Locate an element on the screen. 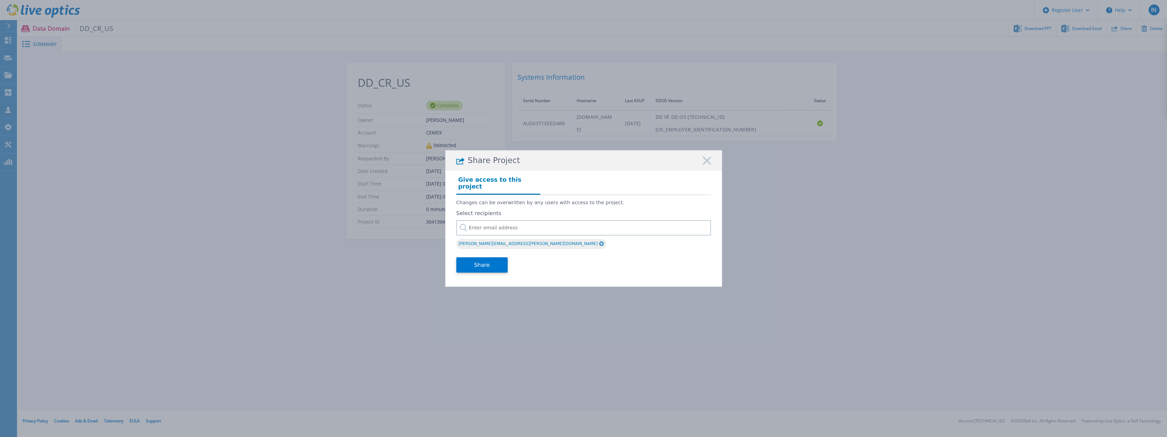 This screenshot has height=437, width=1167. label: Select recipients is located at coordinates (584, 213).